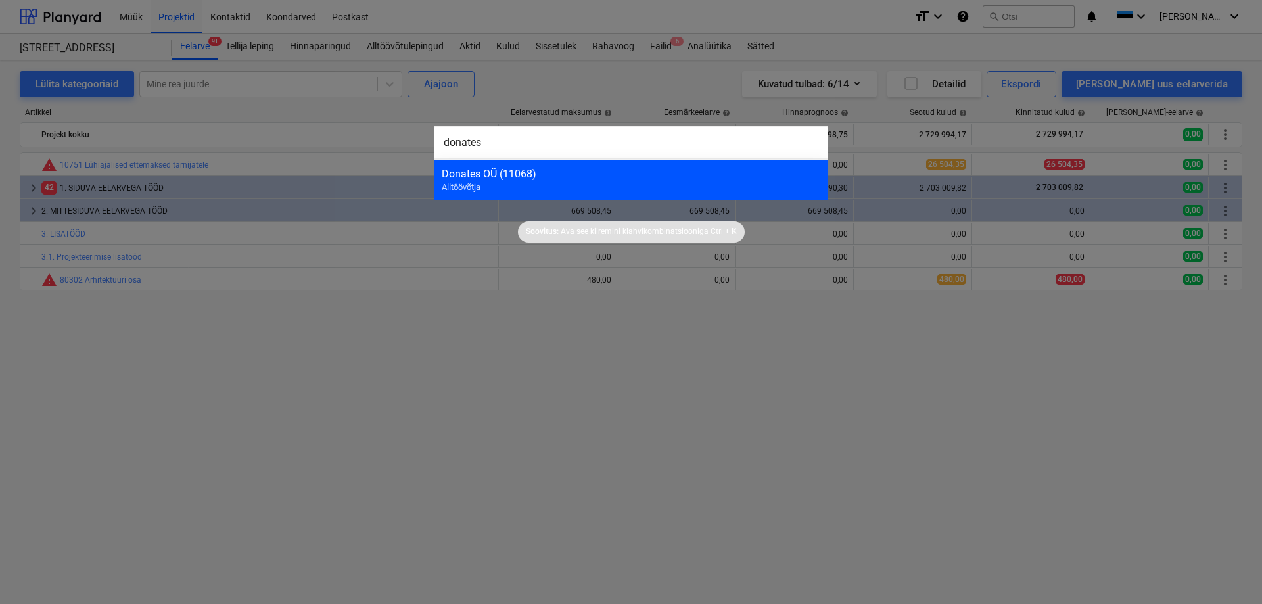 The width and height of the screenshot is (1262, 604). What do you see at coordinates (461, 187) in the screenshot?
I see `span: Alltöövõtja` at bounding box center [461, 187].